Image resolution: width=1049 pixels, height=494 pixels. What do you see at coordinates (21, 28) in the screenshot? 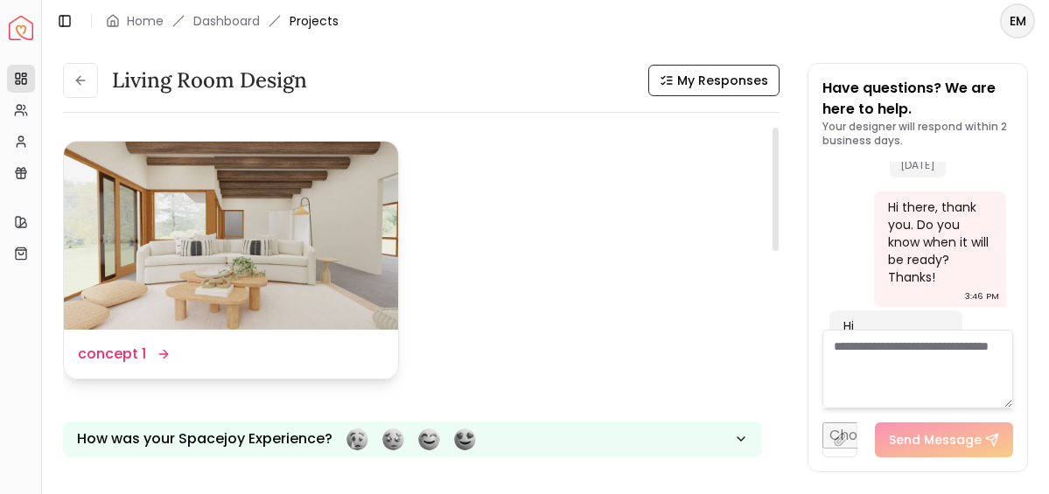
I see `a: Spacejoy` at bounding box center [21, 28].